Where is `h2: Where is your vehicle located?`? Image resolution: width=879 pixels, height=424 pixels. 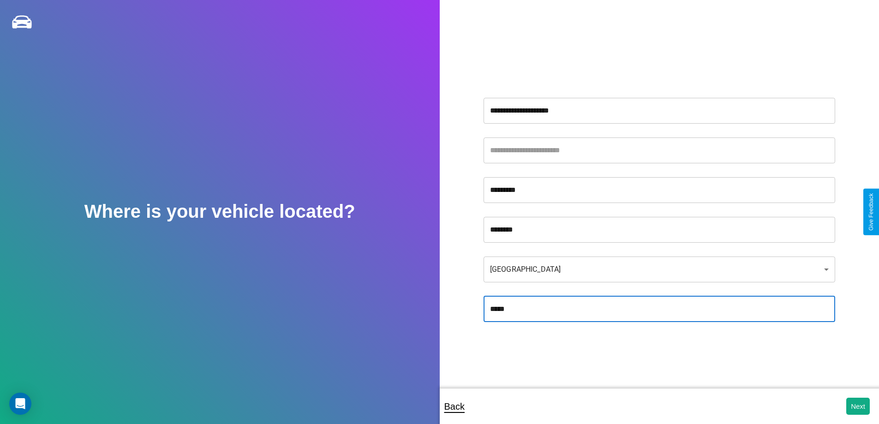 h2: Where is your vehicle located? is located at coordinates (220, 211).